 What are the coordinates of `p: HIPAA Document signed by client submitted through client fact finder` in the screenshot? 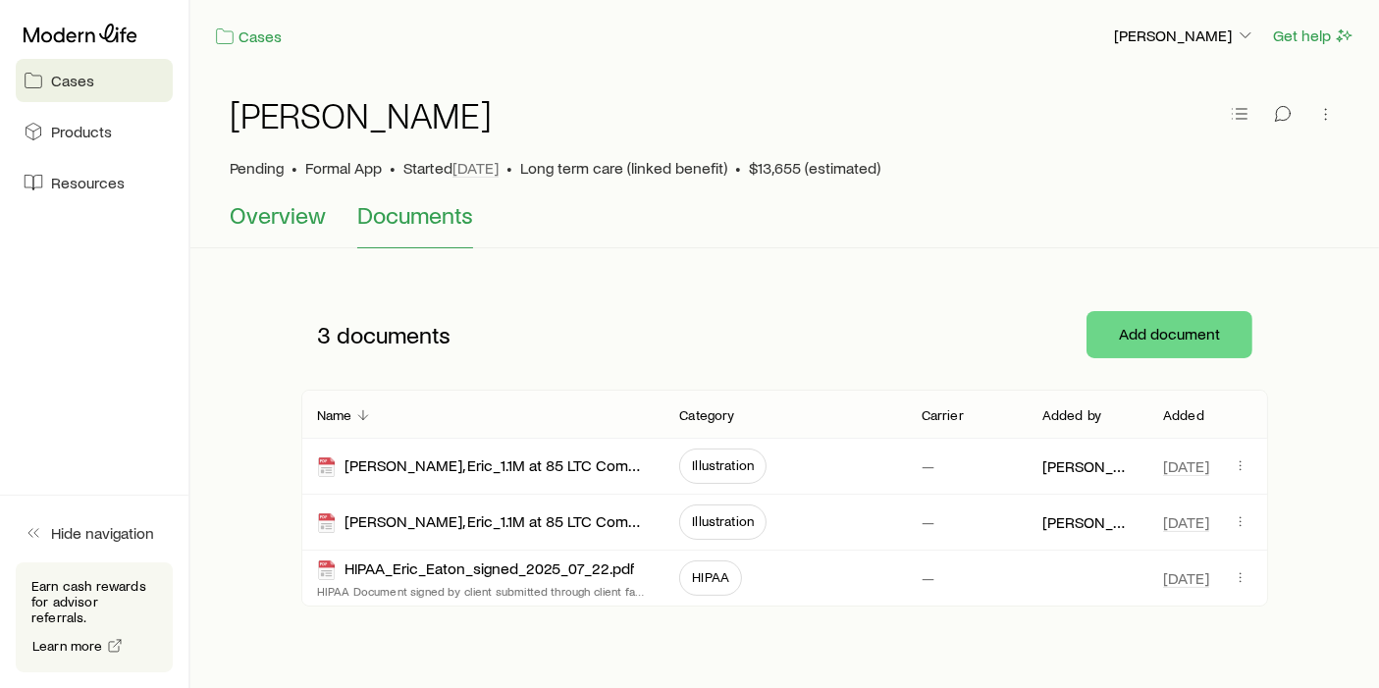 It's located at (483, 591).